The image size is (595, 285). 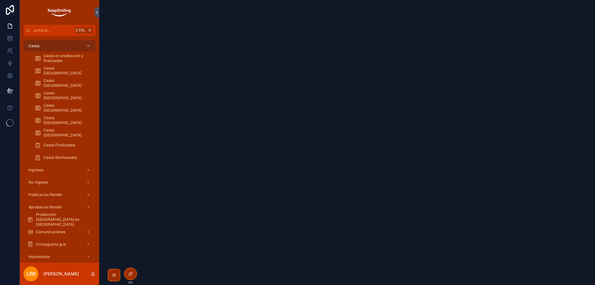 What do you see at coordinates (60, 170) in the screenshot?
I see `a: Ingresos` at bounding box center [60, 170].